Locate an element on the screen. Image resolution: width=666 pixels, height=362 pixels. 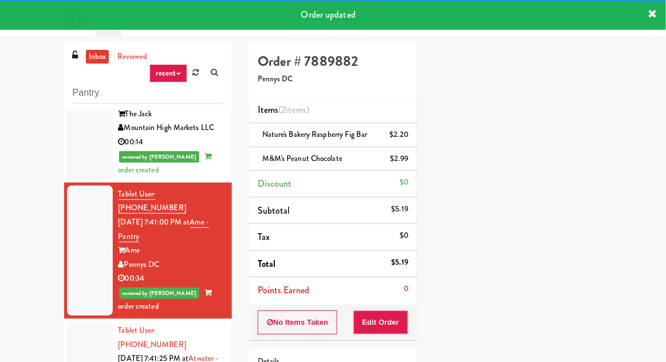
div: 00:34 is located at coordinates (171, 278).